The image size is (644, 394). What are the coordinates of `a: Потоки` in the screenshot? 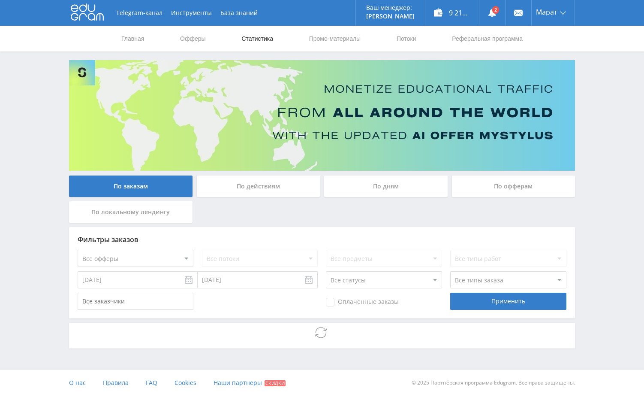 It's located at (407, 39).